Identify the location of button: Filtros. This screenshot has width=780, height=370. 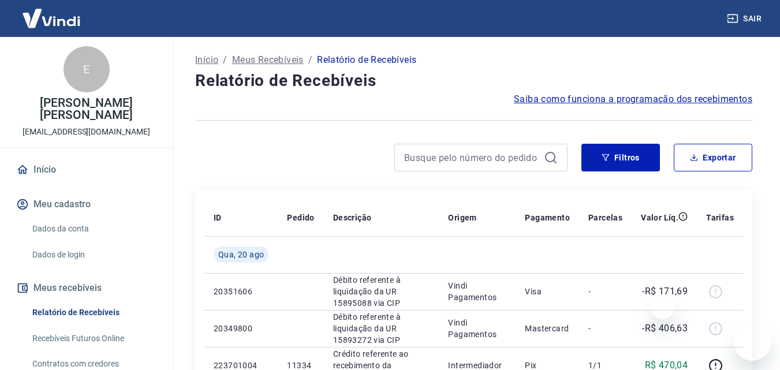
(621, 158).